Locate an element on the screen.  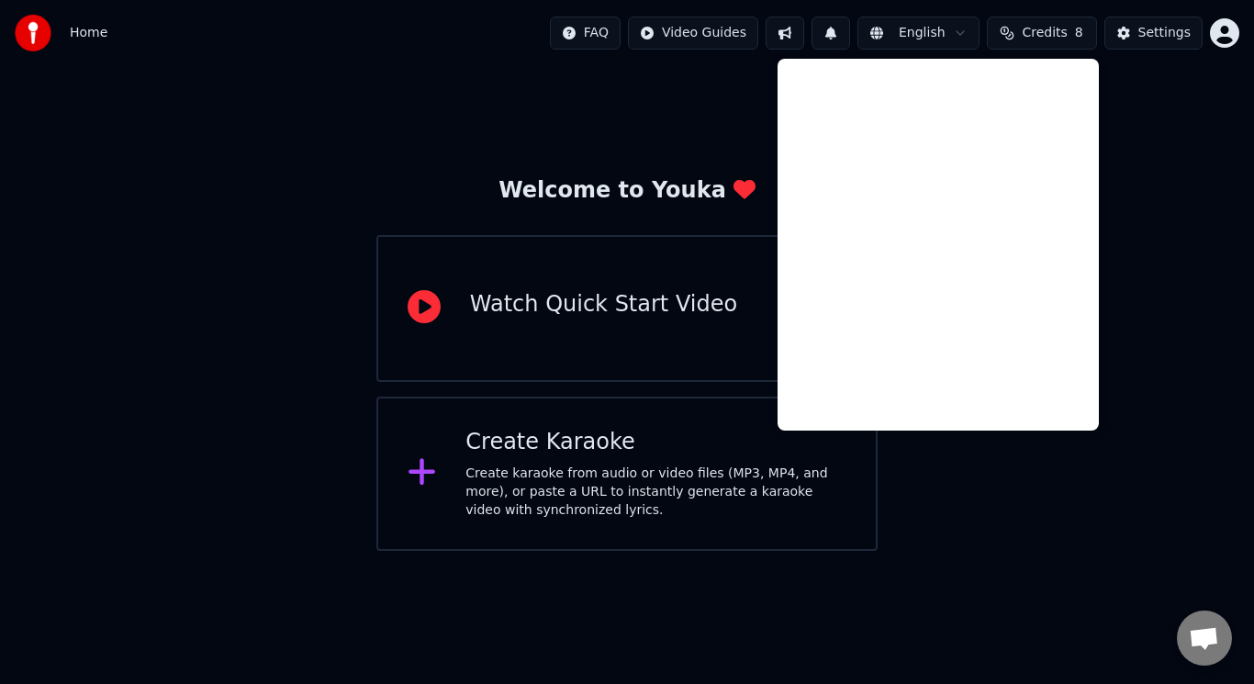
div: Welcome to Youka is located at coordinates (627, 191).